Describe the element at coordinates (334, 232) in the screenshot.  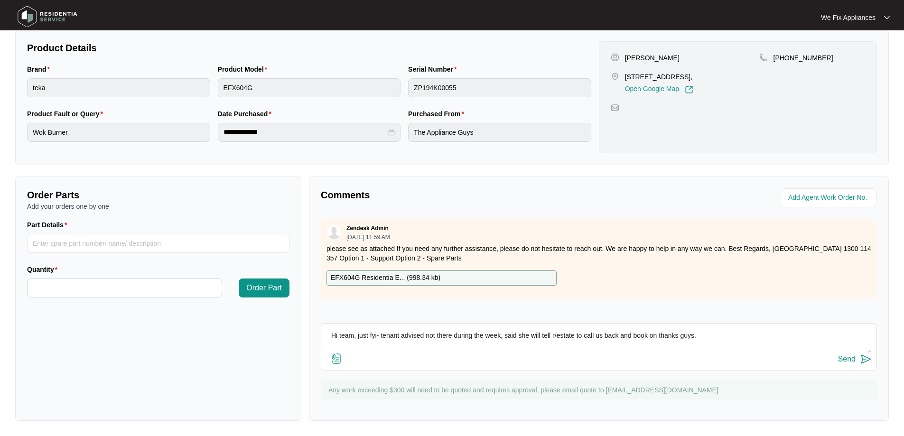
I see `img: user.svg` at that location.